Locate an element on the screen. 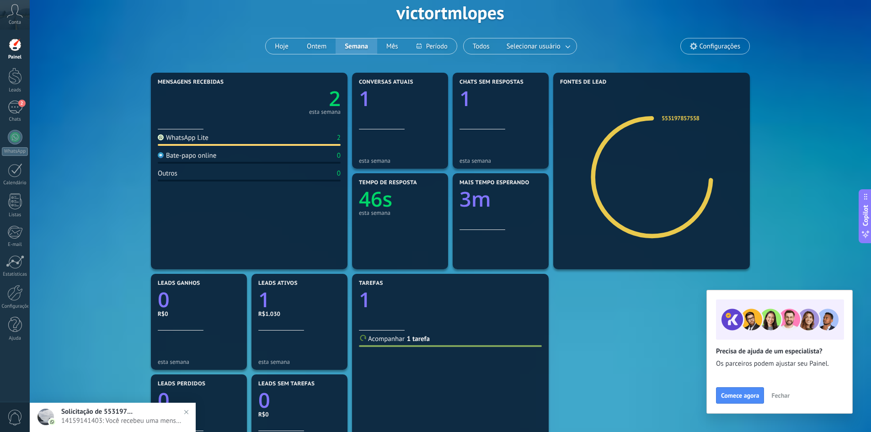 This screenshot has height=432, width=871. button: Semana is located at coordinates (356, 46).